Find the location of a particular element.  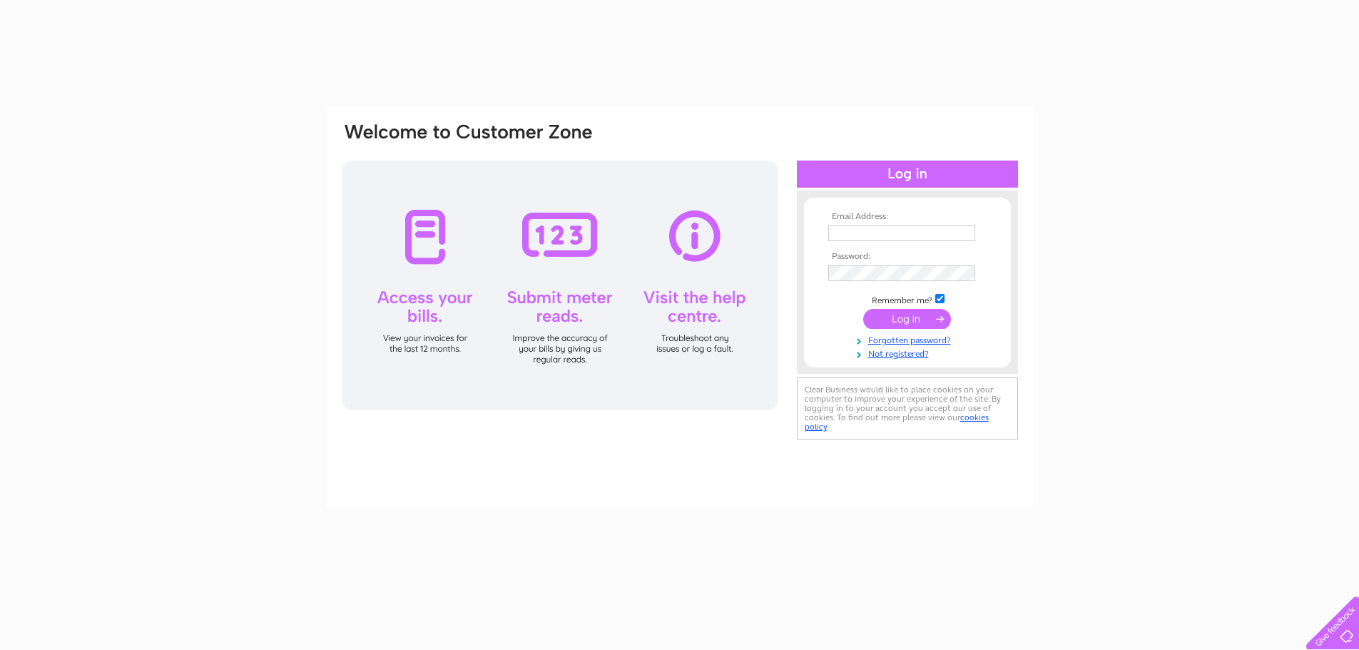

td: Remember me? is located at coordinates (908, 299).